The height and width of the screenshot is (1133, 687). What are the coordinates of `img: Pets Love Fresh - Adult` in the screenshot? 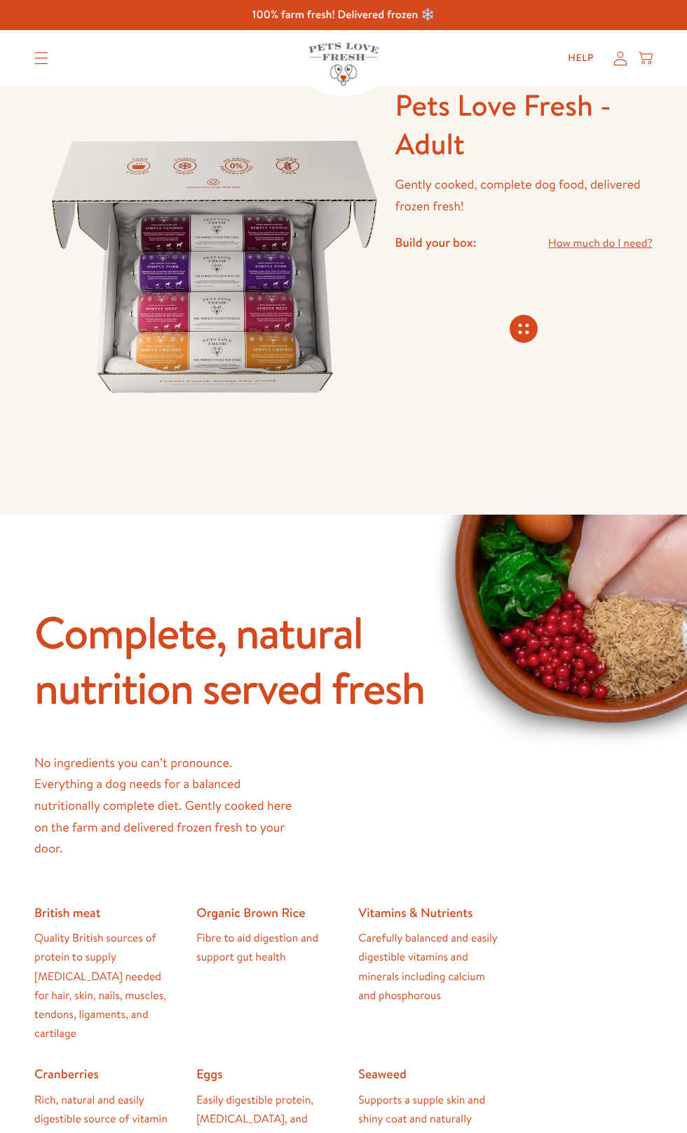 It's located at (214, 266).